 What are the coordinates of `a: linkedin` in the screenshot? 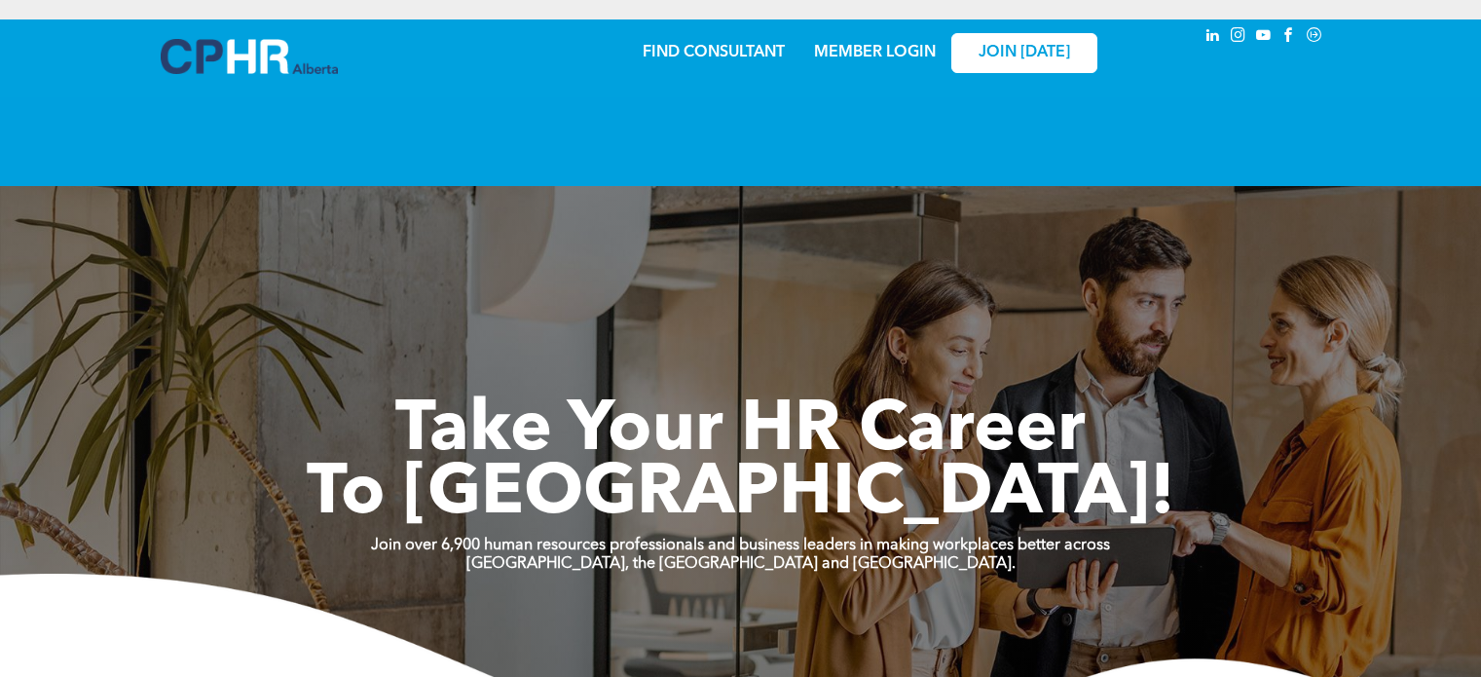 It's located at (1213, 37).